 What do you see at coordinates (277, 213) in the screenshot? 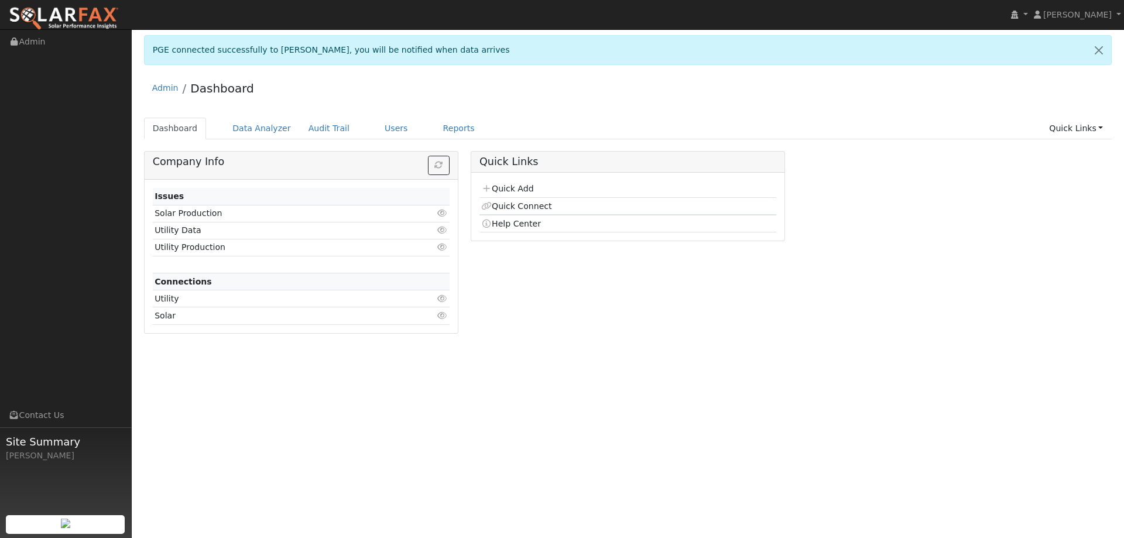
I see `td: Solar Production` at bounding box center [277, 213].